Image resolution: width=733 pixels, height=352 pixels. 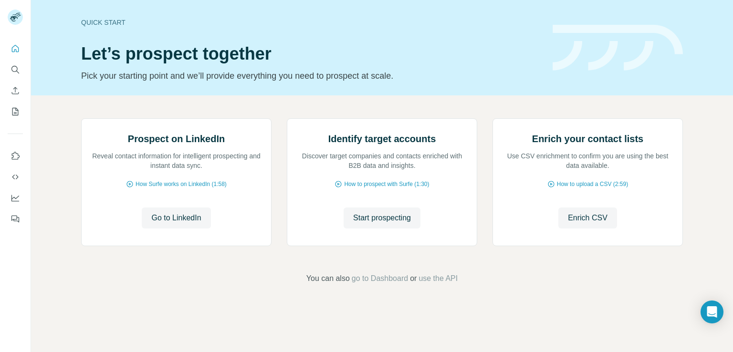 I want to click on button: use the API, so click(x=438, y=279).